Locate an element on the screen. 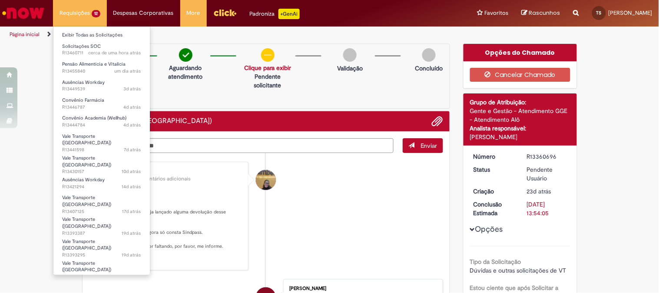 Image resolution: width=659 pixels, height=293 pixels. span: Despesas Corporativas is located at coordinates (143, 13).